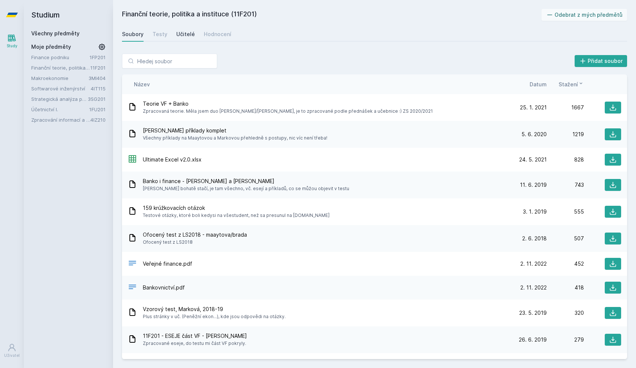  Describe the element at coordinates (160, 34) in the screenshot. I see `a: Testy` at that location.